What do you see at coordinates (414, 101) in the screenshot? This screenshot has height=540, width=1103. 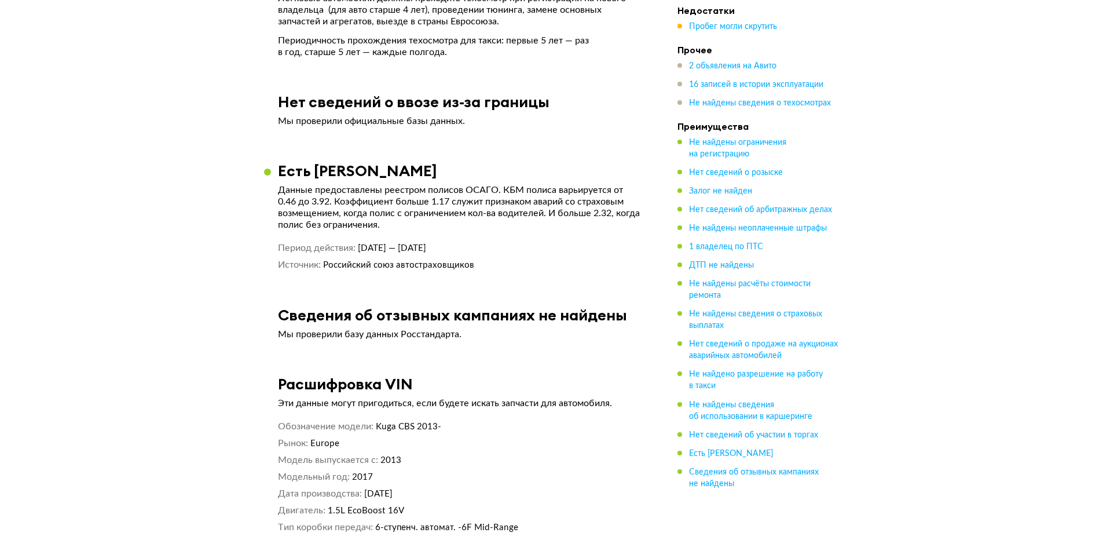 I see `h3: Нет сведений о ввозе из-за границы` at bounding box center [414, 101].